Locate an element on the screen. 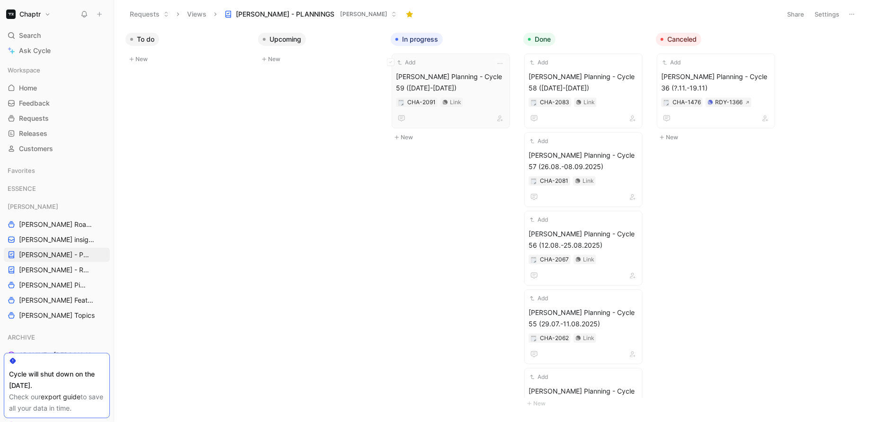  span: ESSENCE is located at coordinates (22, 188).